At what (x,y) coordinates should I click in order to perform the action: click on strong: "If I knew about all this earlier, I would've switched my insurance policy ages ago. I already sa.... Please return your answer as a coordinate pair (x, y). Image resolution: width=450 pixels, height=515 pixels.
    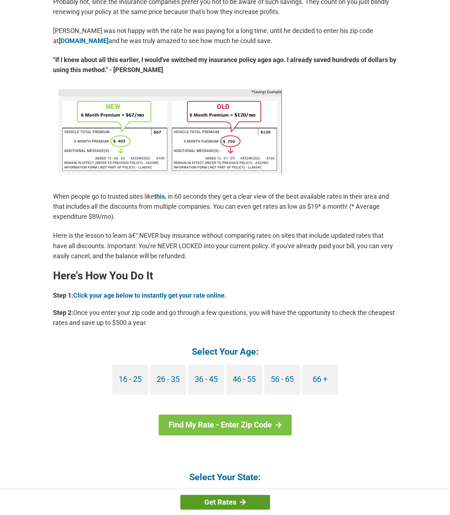
    Looking at the image, I should click on (225, 65).